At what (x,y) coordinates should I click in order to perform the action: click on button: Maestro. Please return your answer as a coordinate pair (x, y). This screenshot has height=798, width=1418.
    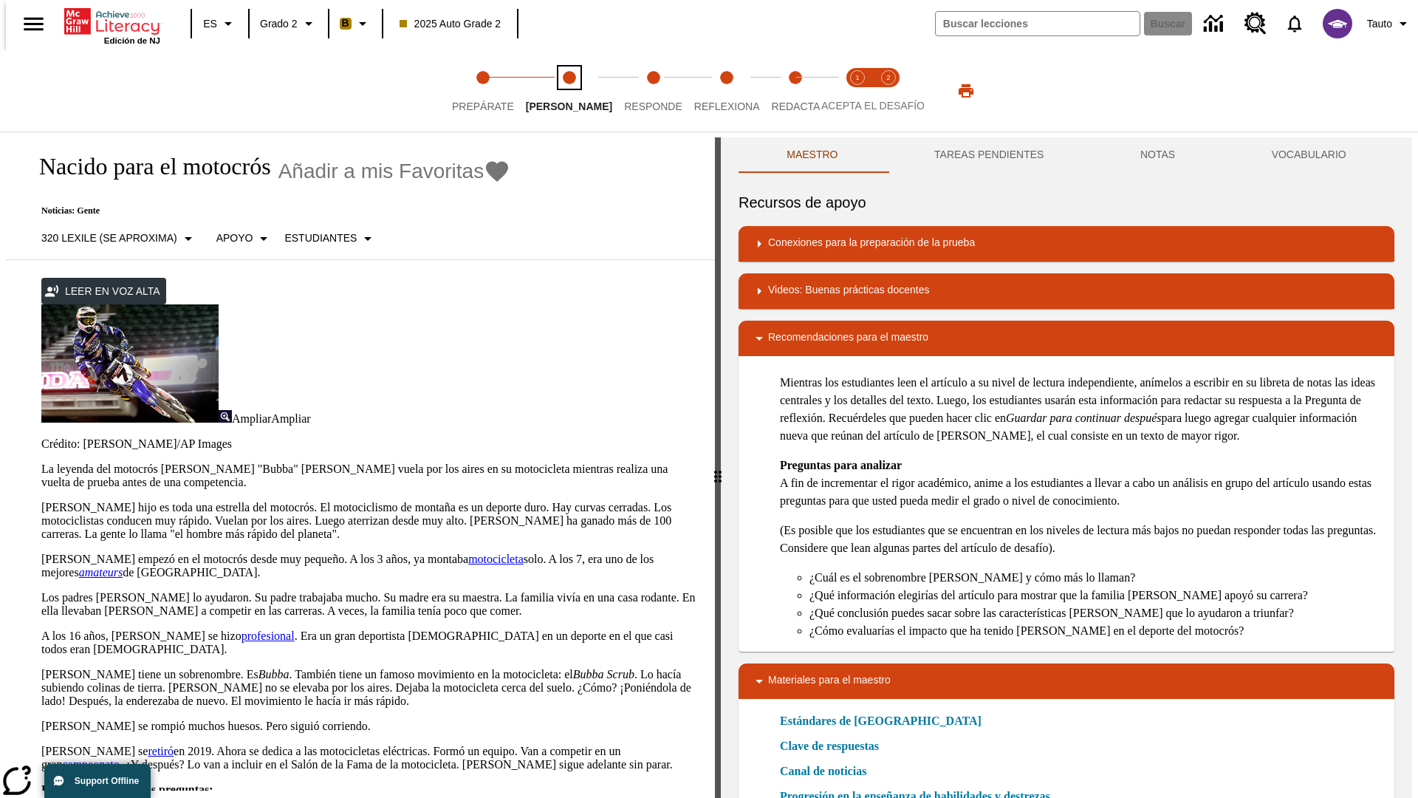
    Looking at the image, I should click on (813, 155).